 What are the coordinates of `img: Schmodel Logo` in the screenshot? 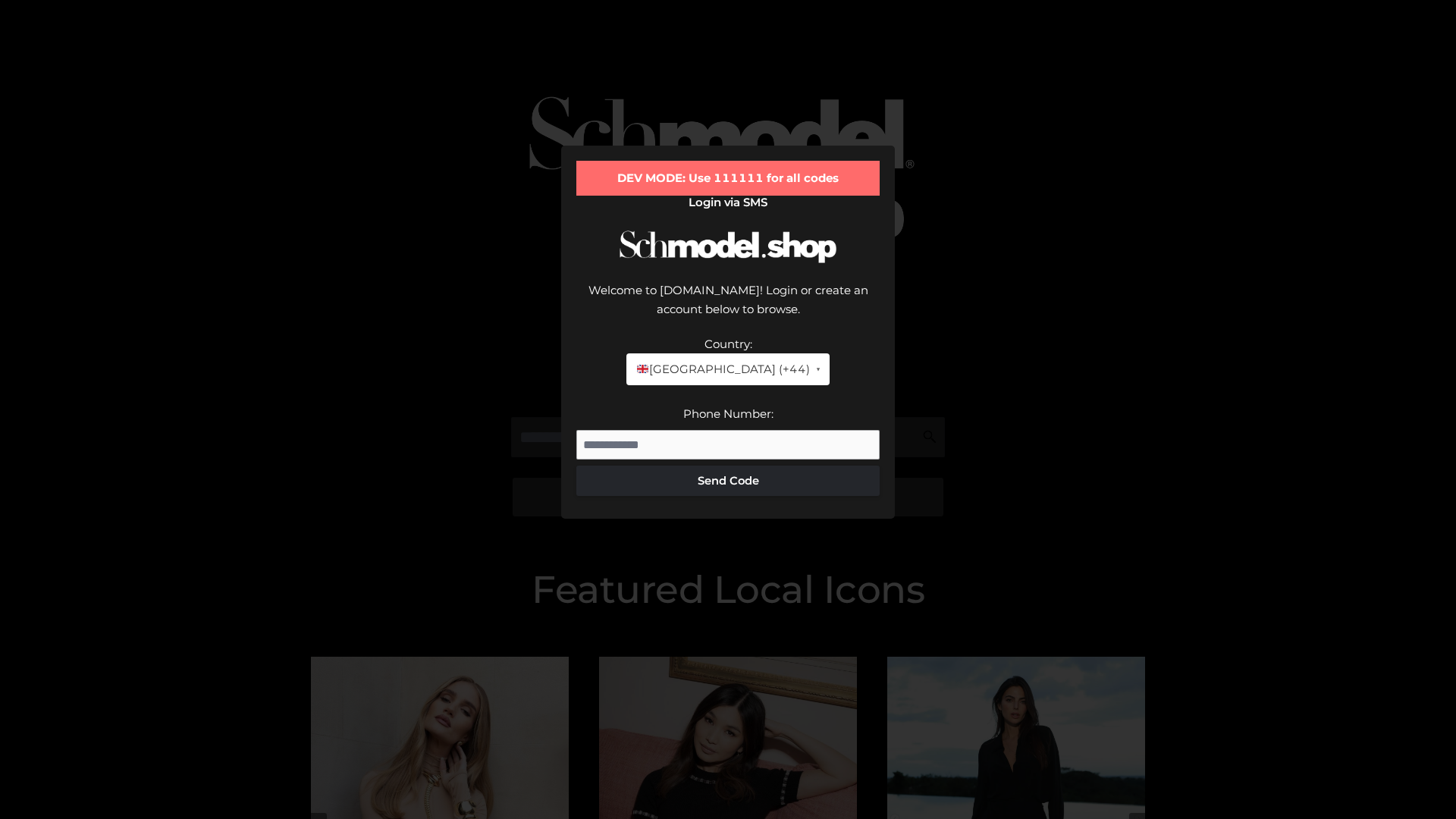 It's located at (728, 247).